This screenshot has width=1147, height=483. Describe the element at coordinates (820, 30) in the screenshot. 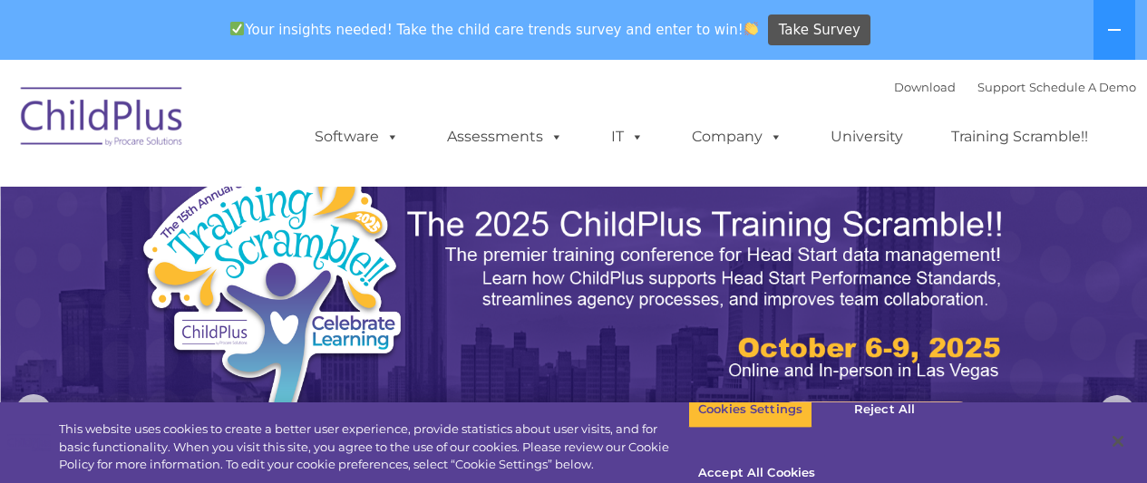

I see `span: Take Survey` at that location.